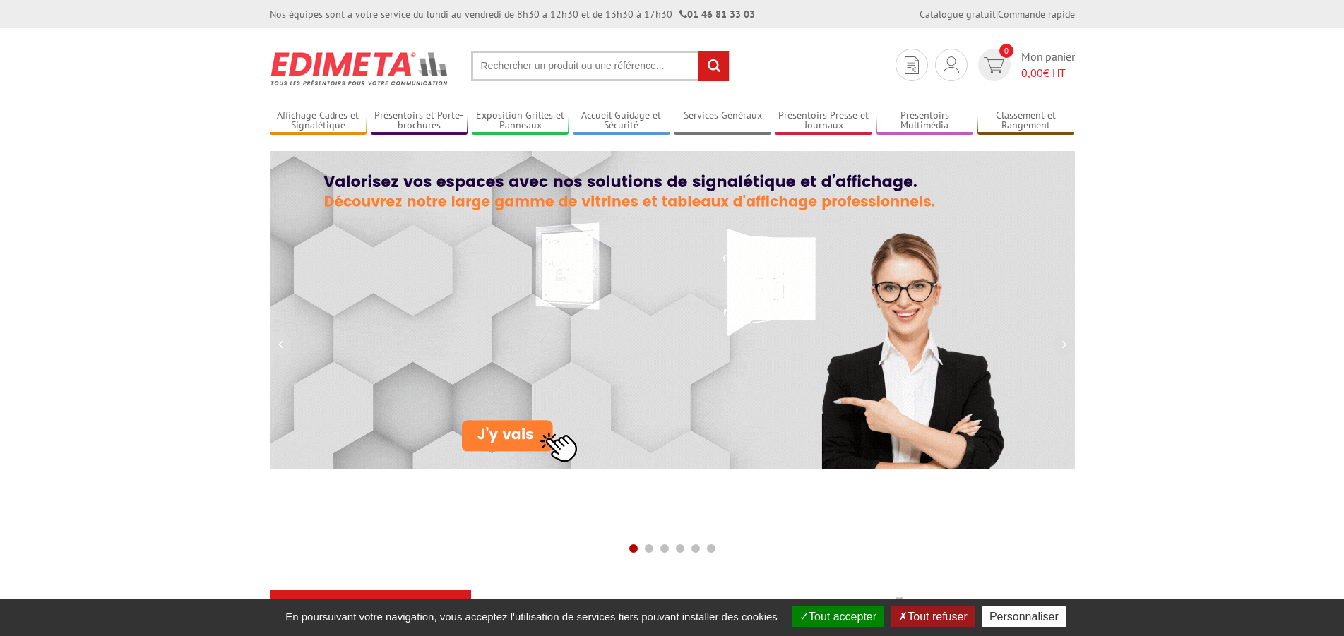 The image size is (1344, 636). I want to click on div: Nos équipes sont à votre service du lundi au vendredi de 8h30 à 12h30 et de 13h30 à 17h30, so click(512, 14).